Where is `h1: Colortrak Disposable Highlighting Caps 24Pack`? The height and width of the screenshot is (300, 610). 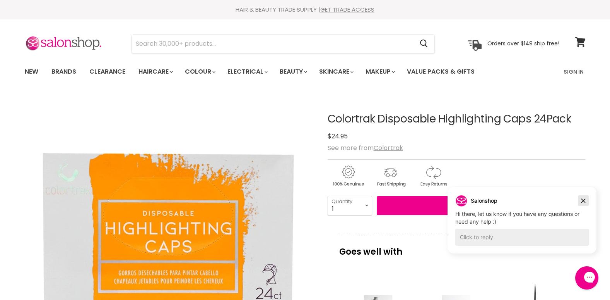 h1: Colortrak Disposable Highlighting Caps 24Pack is located at coordinates (457, 119).